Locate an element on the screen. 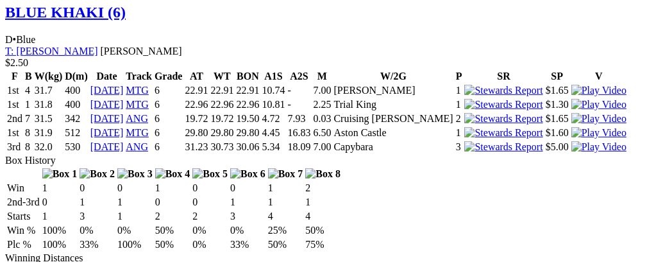 Image resolution: width=647 pixels, height=262 pixels. td: 31.8 is located at coordinates (49, 105).